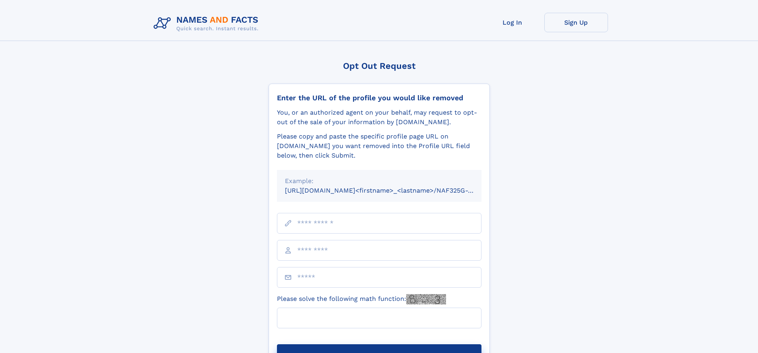  What do you see at coordinates (379, 66) in the screenshot?
I see `div: Opt Out Request` at bounding box center [379, 66].